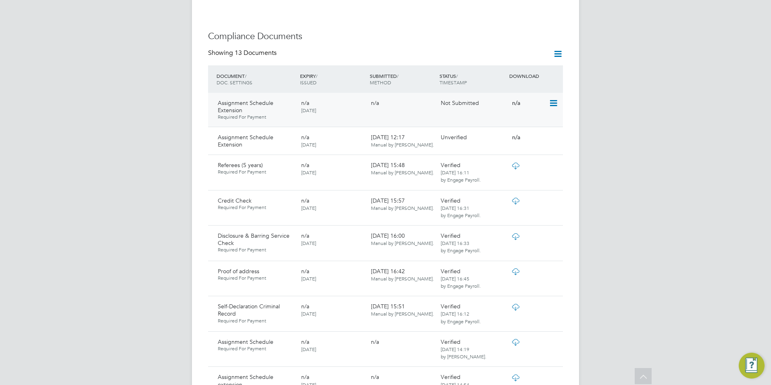  I want to click on div: EXPIRY, so click(333, 79).